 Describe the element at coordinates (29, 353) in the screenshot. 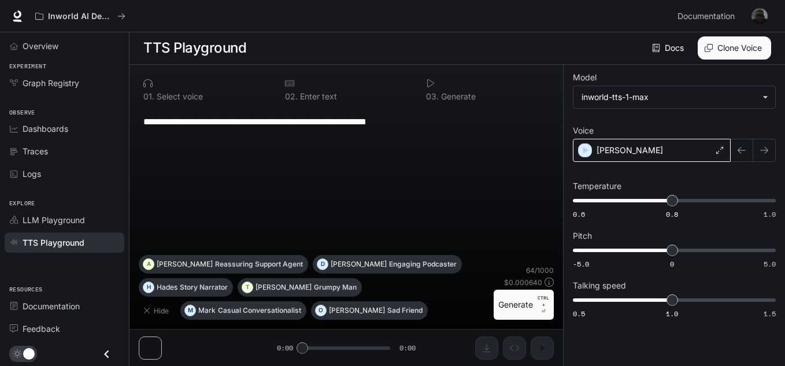

I see `span: Dark mode toggle` at that location.